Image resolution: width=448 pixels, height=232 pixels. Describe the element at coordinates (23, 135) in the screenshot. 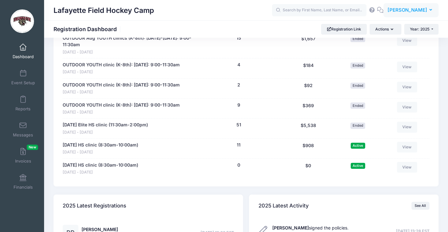

I see `span: Messages` at that location.